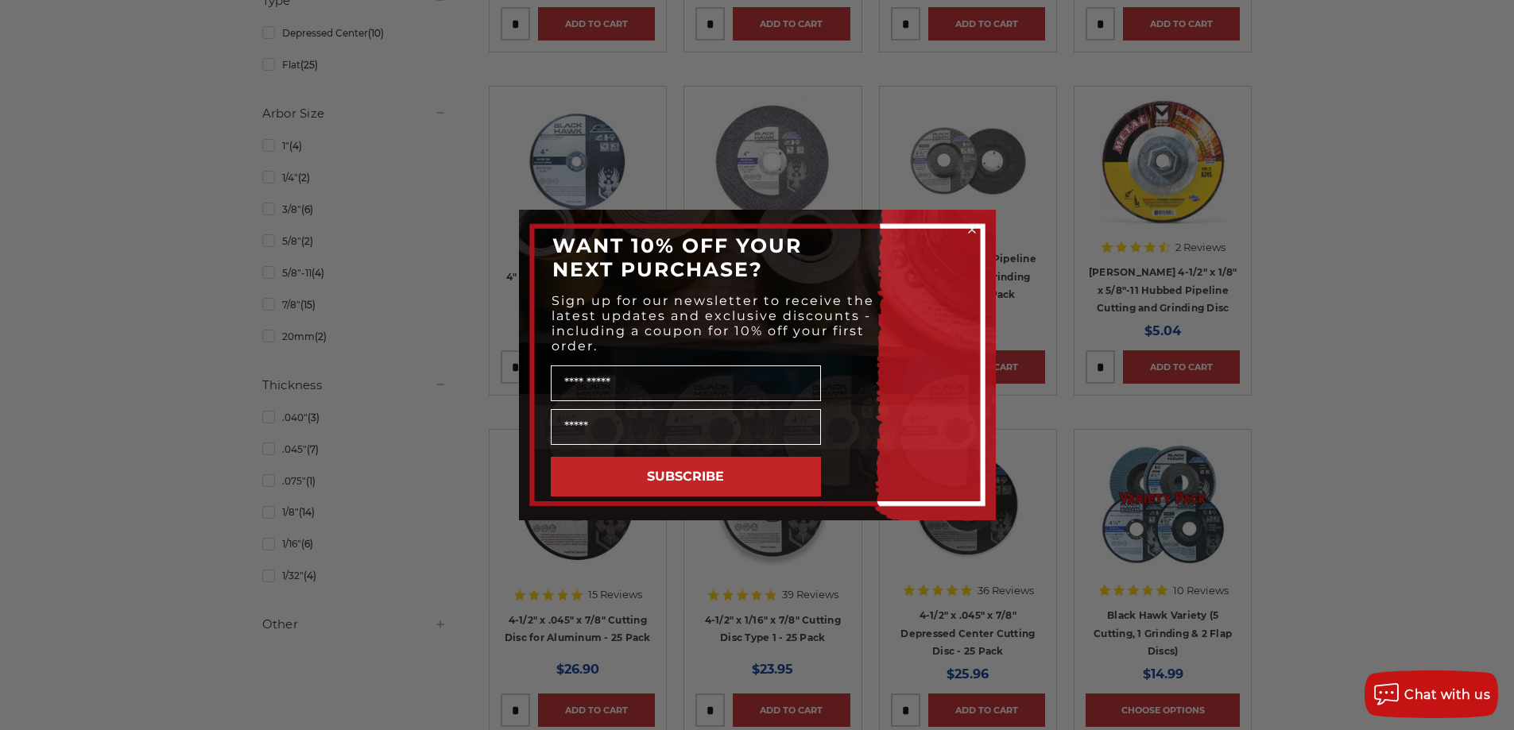 This screenshot has width=1514, height=730. Describe the element at coordinates (713, 324) in the screenshot. I see `span: Sign up for our newsletter to receive the latest updates and exclusive discounts - including a co...` at that location.